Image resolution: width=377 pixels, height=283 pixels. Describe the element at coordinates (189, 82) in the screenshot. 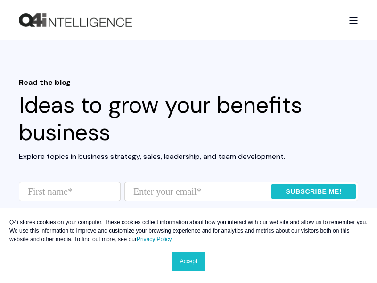

I see `span: Read the blog` at that location.